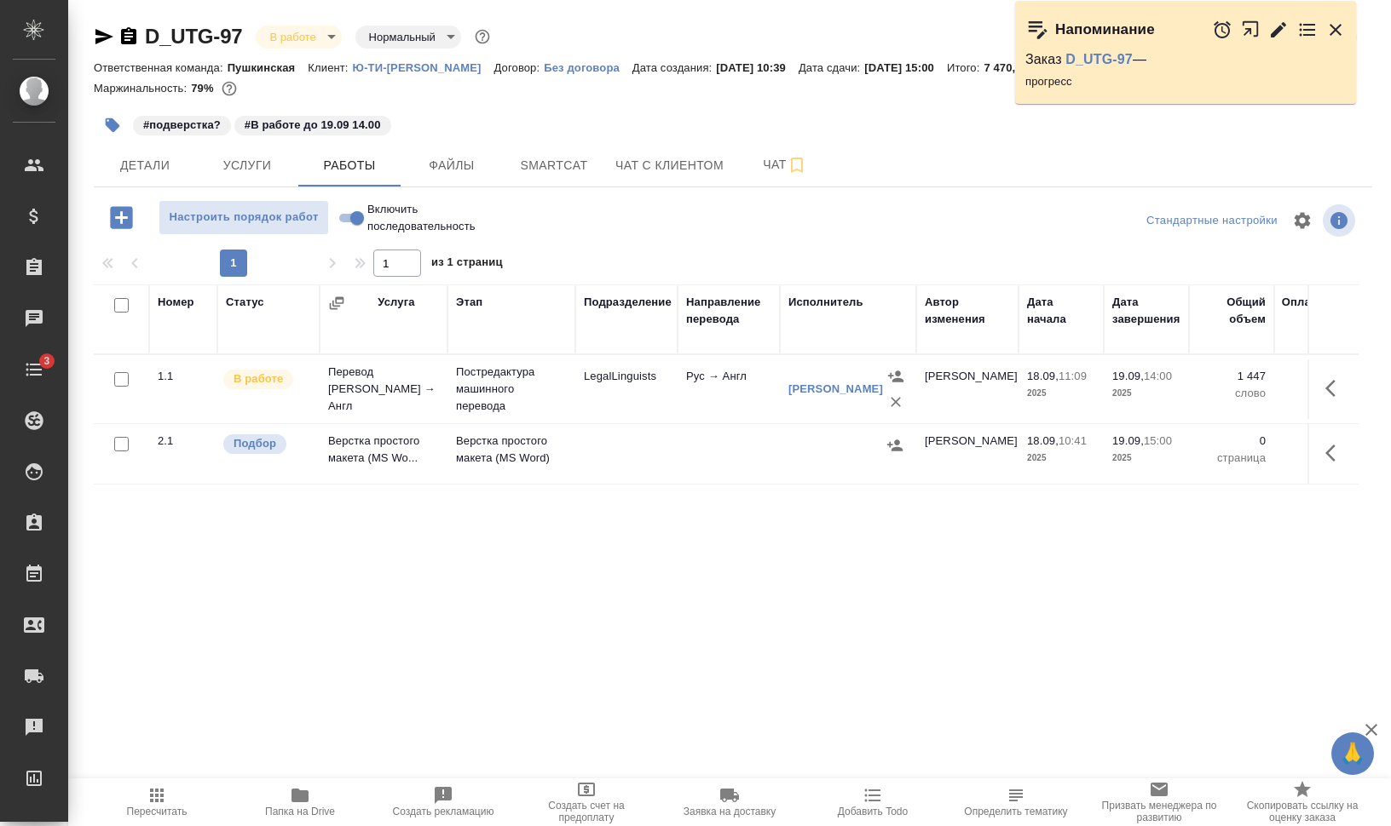 The image size is (1391, 826). What do you see at coordinates (588, 67) in the screenshot?
I see `p: Без договора` at bounding box center [588, 67].